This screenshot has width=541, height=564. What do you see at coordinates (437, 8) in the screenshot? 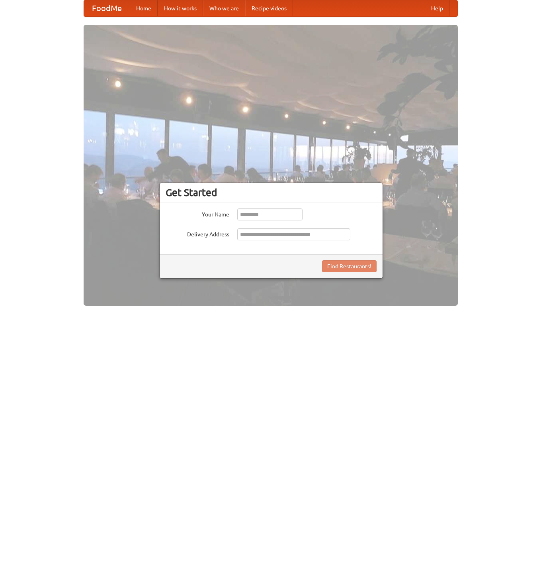
I see `a: Help` at bounding box center [437, 8].